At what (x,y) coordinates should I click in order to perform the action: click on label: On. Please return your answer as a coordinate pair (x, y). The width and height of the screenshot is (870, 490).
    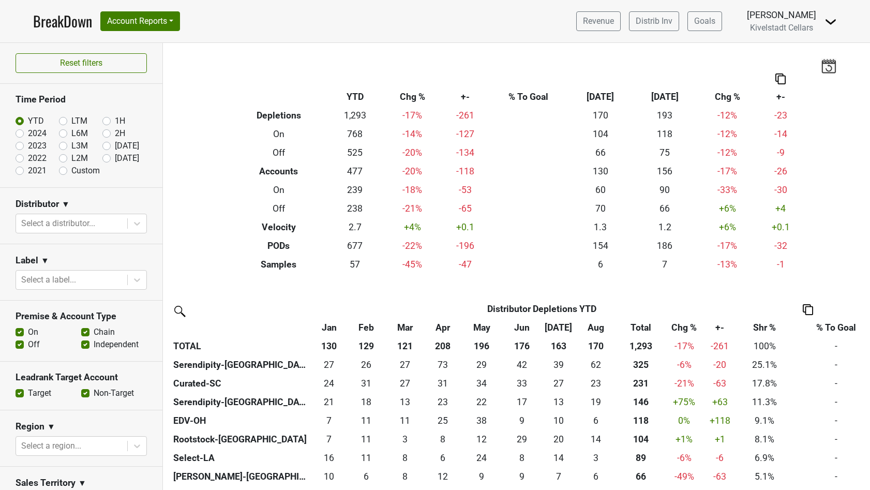
    Looking at the image, I should click on (33, 332).